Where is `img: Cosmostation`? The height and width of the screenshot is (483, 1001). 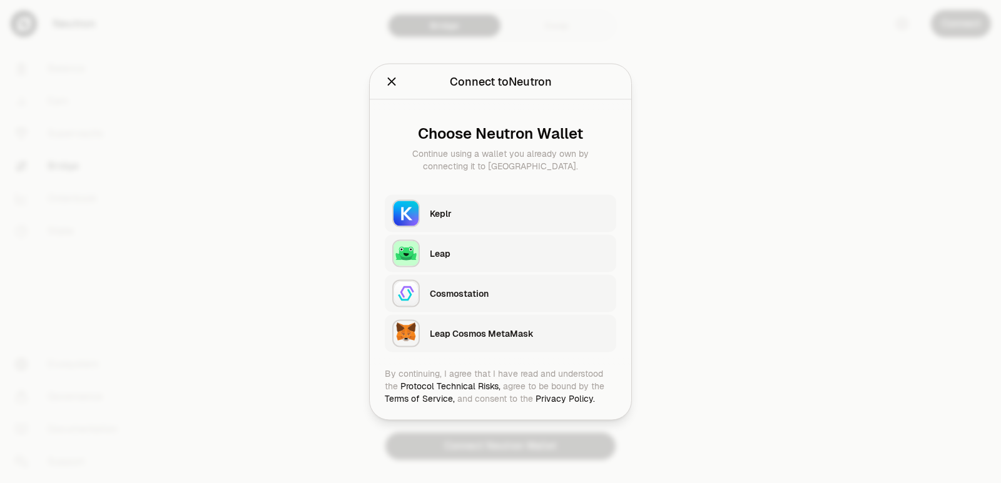
img: Cosmostation is located at coordinates (406, 293).